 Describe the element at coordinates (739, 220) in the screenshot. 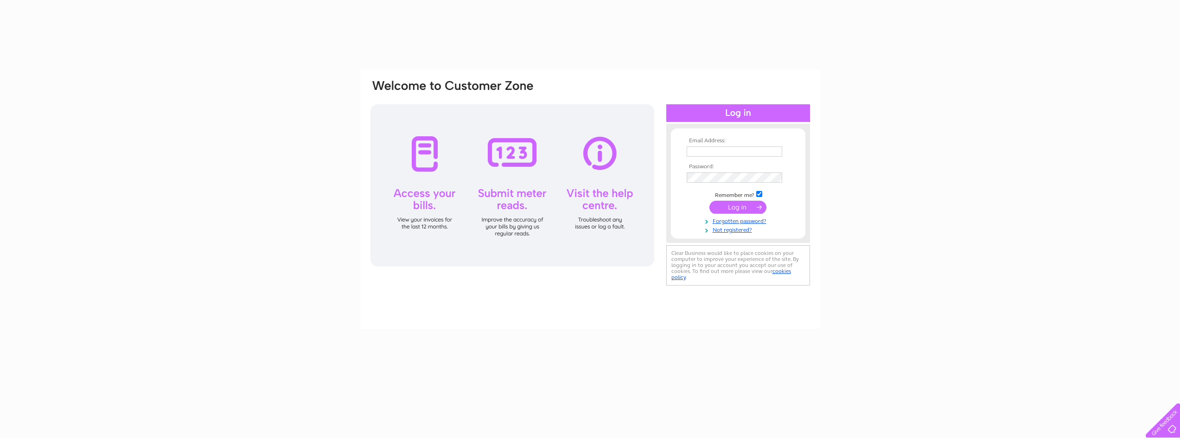

I see `a: Forgotten password?` at that location.